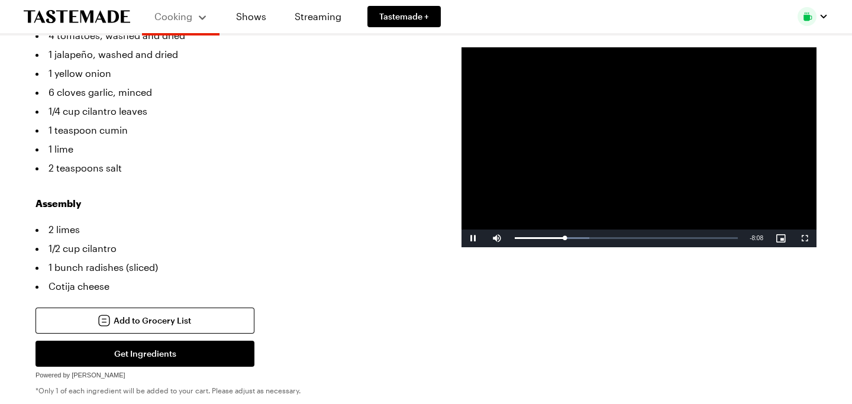 Image resolution: width=852 pixels, height=404 pixels. What do you see at coordinates (804, 238) in the screenshot?
I see `button: Fullscreen` at bounding box center [804, 238].